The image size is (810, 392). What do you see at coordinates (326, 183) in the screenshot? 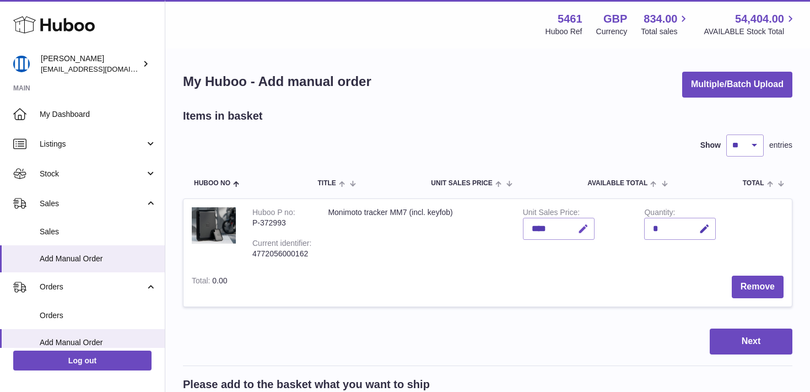
I see `span: Title` at bounding box center [326, 183].